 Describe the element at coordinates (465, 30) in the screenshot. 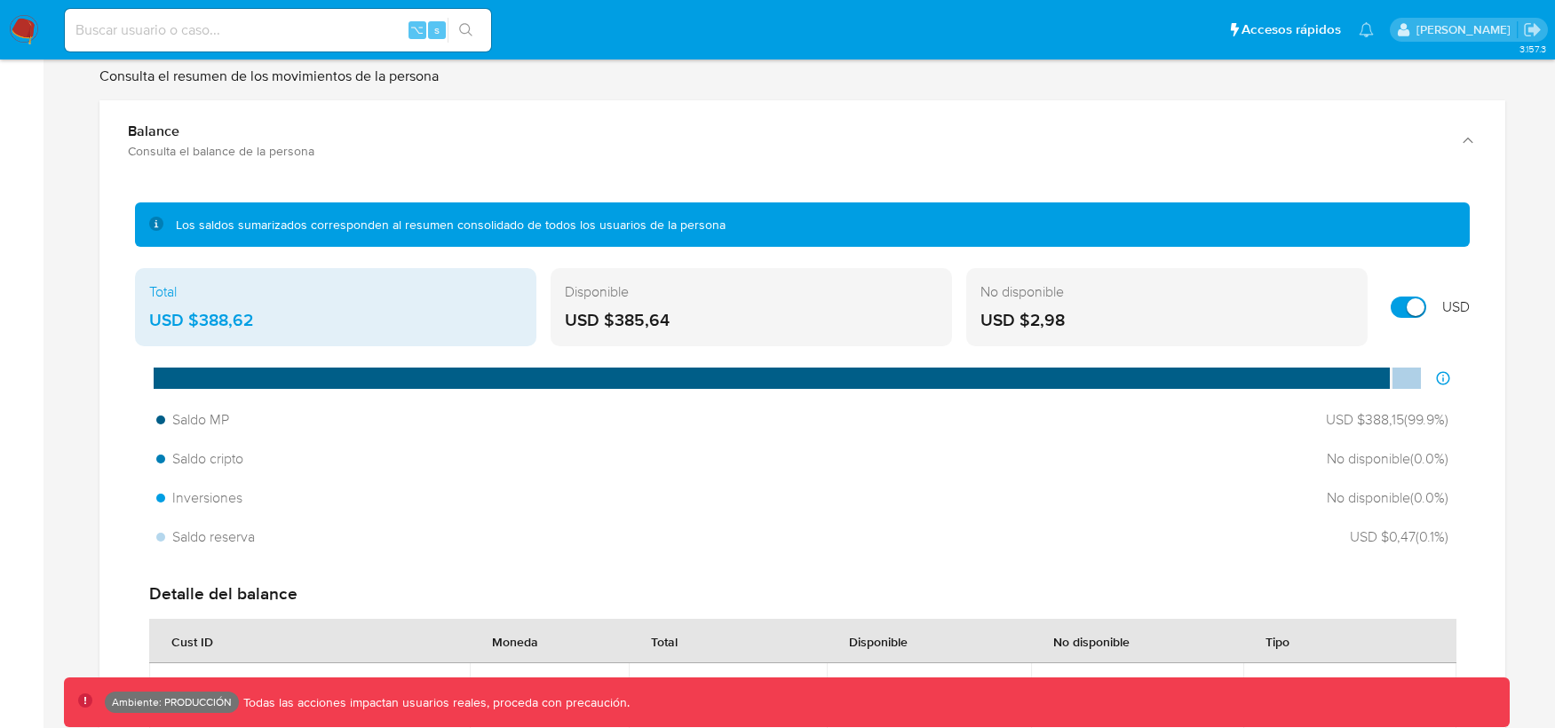

I see `button: search-icon` at that location.